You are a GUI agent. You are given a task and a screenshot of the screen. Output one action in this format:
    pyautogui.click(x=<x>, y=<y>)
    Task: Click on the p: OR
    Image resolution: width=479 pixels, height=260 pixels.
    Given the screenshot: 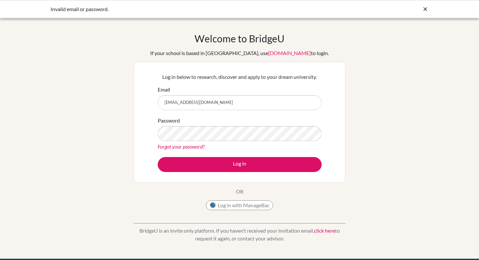 What is the action you would take?
    pyautogui.click(x=240, y=192)
    